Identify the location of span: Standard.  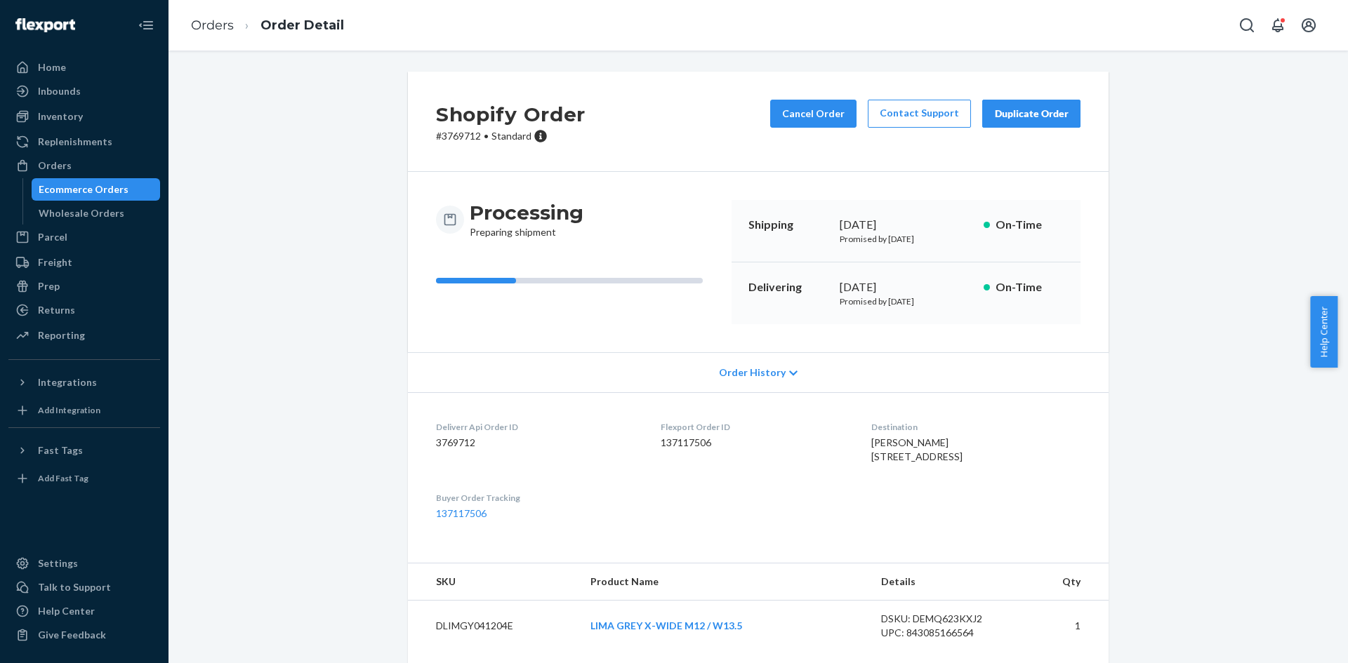
(511, 135).